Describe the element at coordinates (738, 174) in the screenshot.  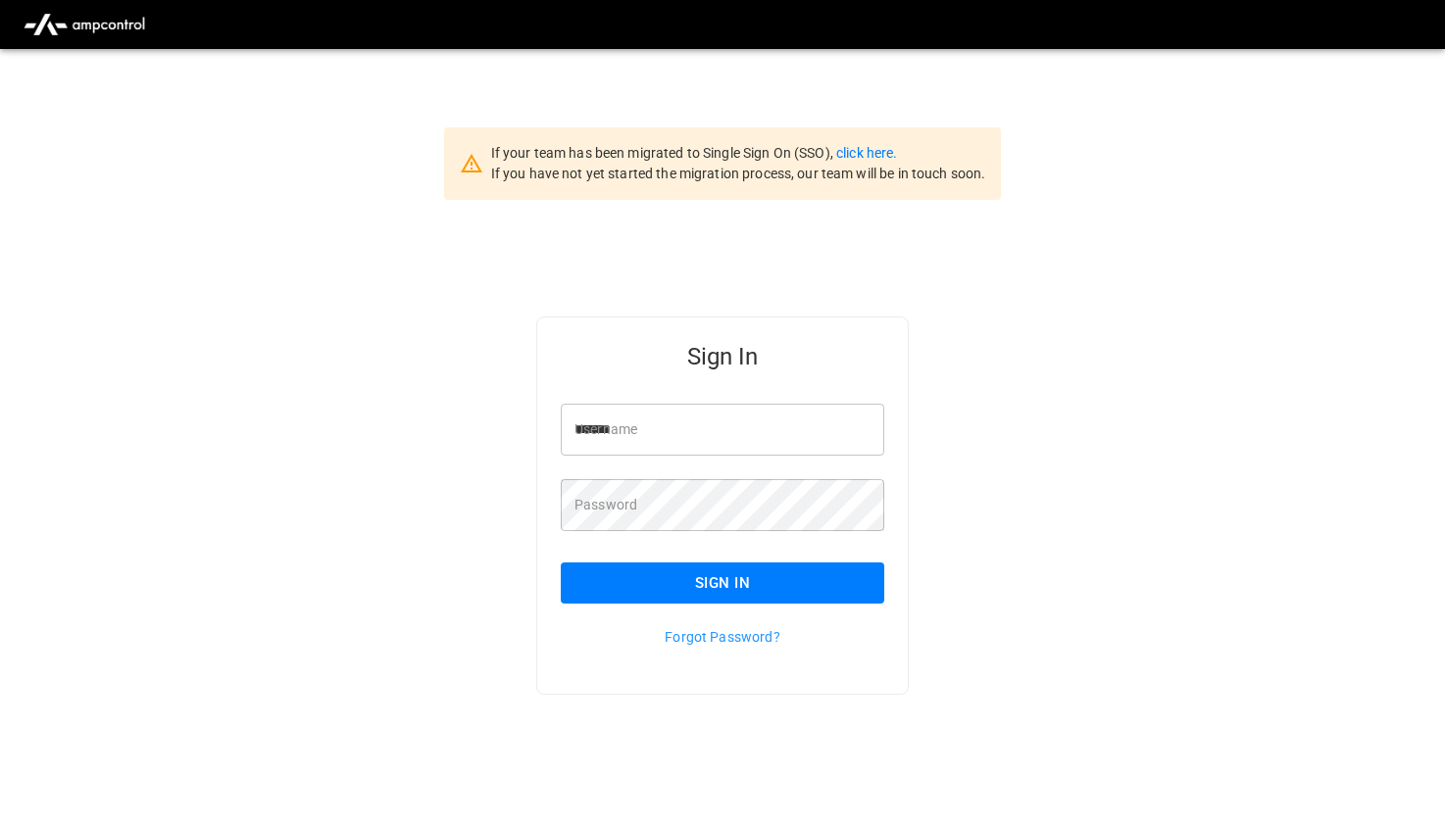
I see `span: If you have not yet started the migration process, our team will be in touch soon.` at that location.